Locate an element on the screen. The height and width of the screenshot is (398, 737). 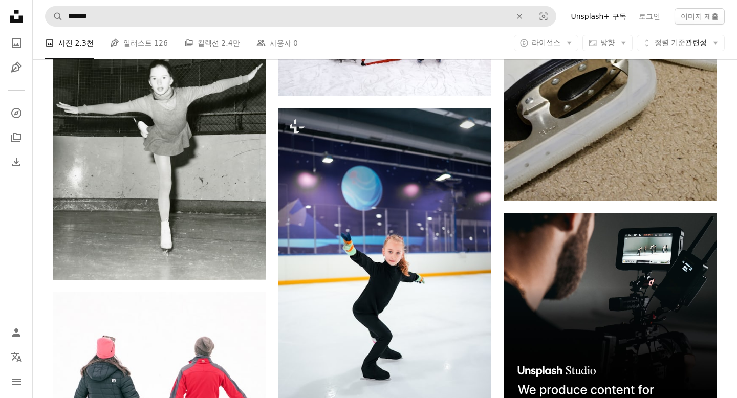
span: 방향 is located at coordinates (608, 42).